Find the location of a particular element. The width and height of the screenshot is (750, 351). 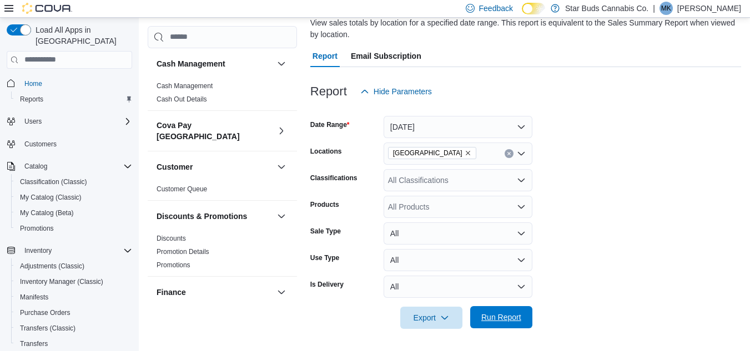

button: Finance is located at coordinates (214, 292).